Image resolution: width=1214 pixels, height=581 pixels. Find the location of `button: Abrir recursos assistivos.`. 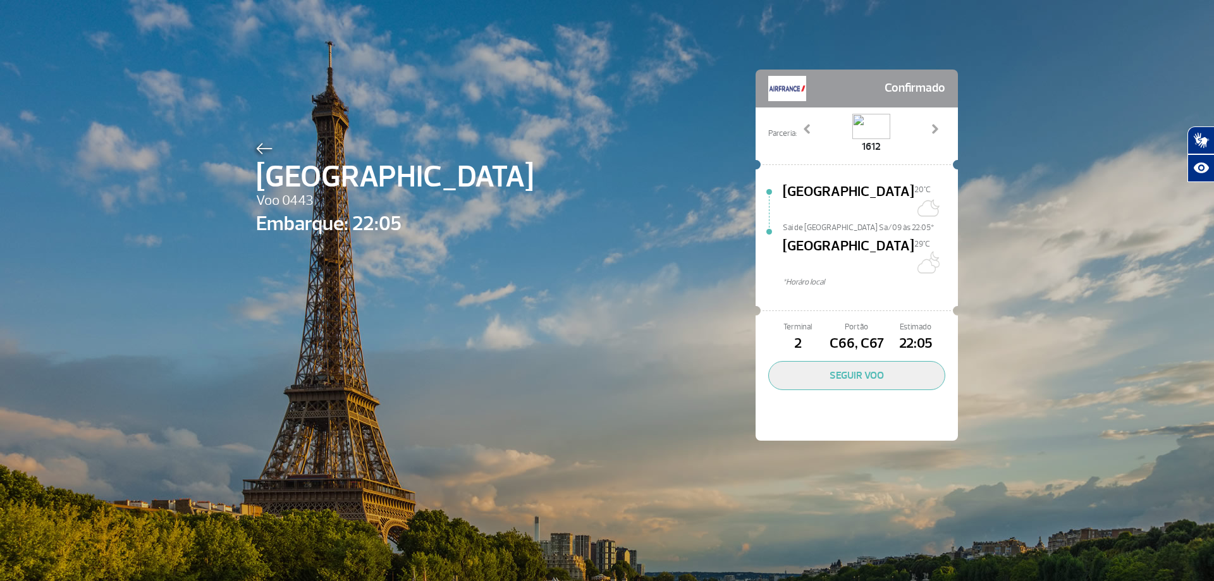

button: Abrir recursos assistivos. is located at coordinates (1201, 168).